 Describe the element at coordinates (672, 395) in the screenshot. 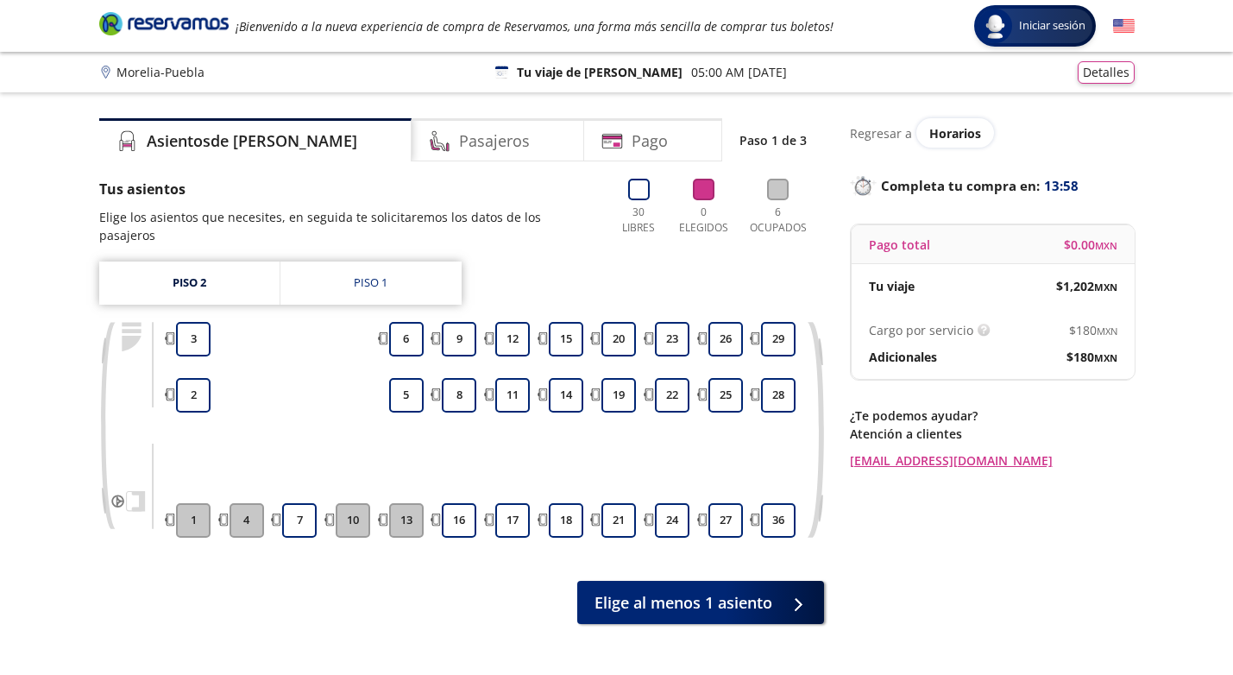

I see `button: 22` at that location.